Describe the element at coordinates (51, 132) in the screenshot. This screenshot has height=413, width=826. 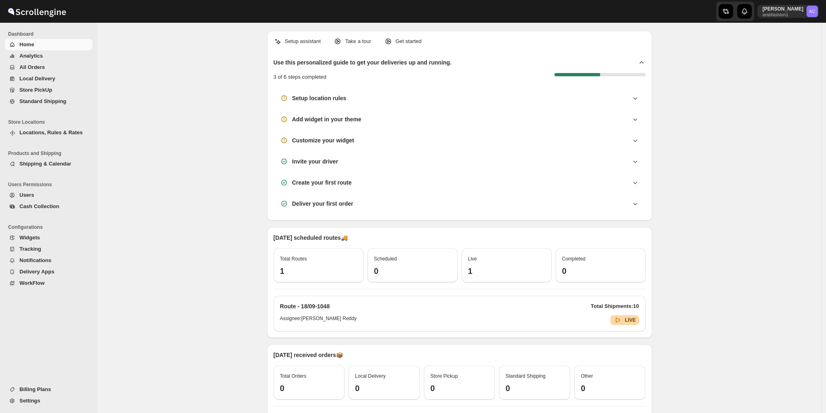
I see `span: Locations, Rules & Rates` at that location.